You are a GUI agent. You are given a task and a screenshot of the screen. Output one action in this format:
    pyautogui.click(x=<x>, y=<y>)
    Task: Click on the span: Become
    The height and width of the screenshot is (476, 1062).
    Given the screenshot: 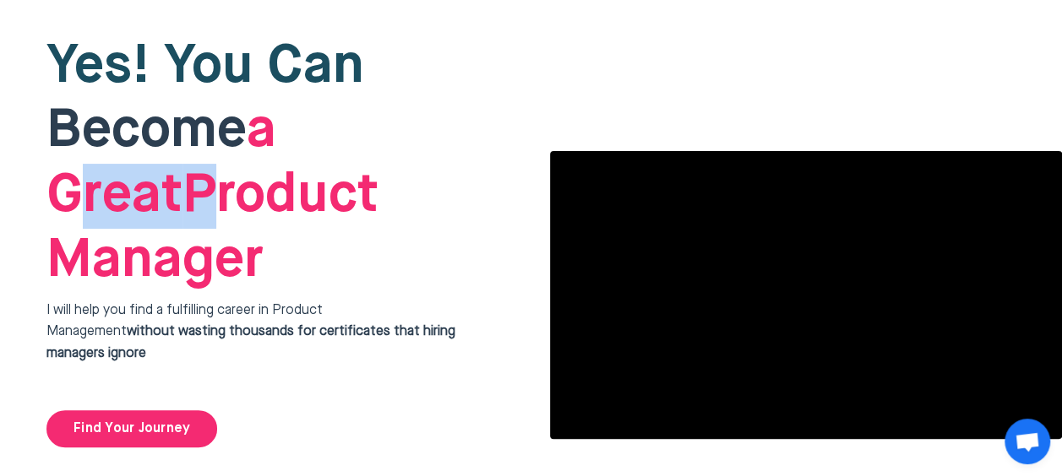 What is the action you would take?
    pyautogui.click(x=146, y=131)
    